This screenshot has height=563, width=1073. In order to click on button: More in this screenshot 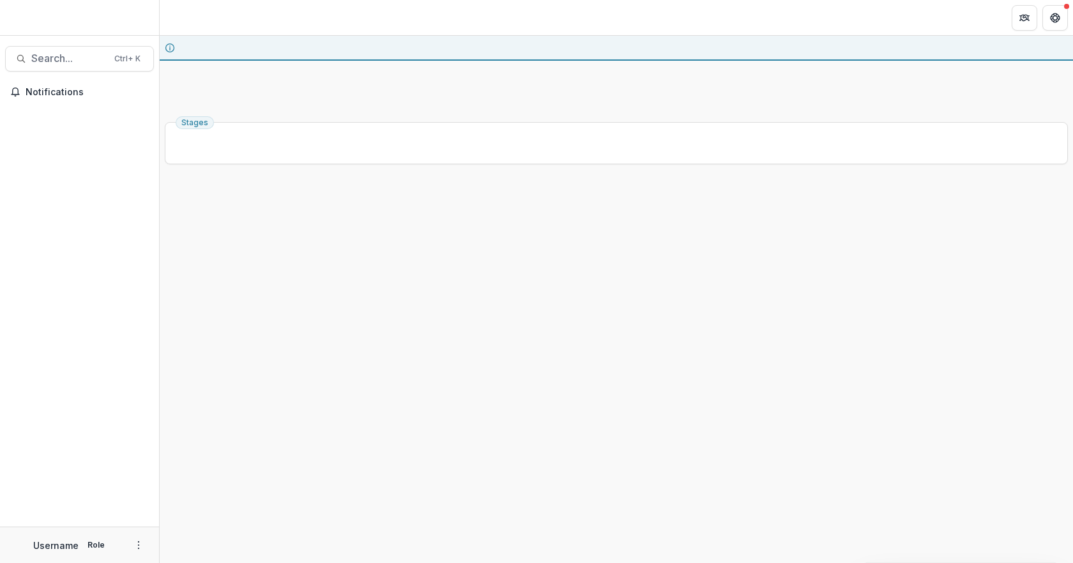, I will do `click(139, 545)`.